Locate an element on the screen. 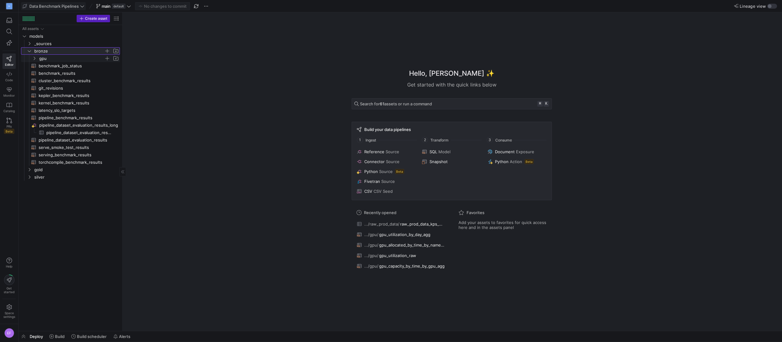 Image resolution: width=782 pixels, height=342 pixels. span: Alerts is located at coordinates (125, 336).